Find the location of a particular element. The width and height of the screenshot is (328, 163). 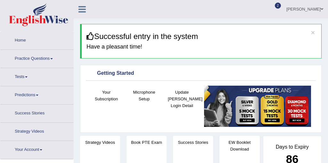

a: Home is located at coordinates (37, 40).